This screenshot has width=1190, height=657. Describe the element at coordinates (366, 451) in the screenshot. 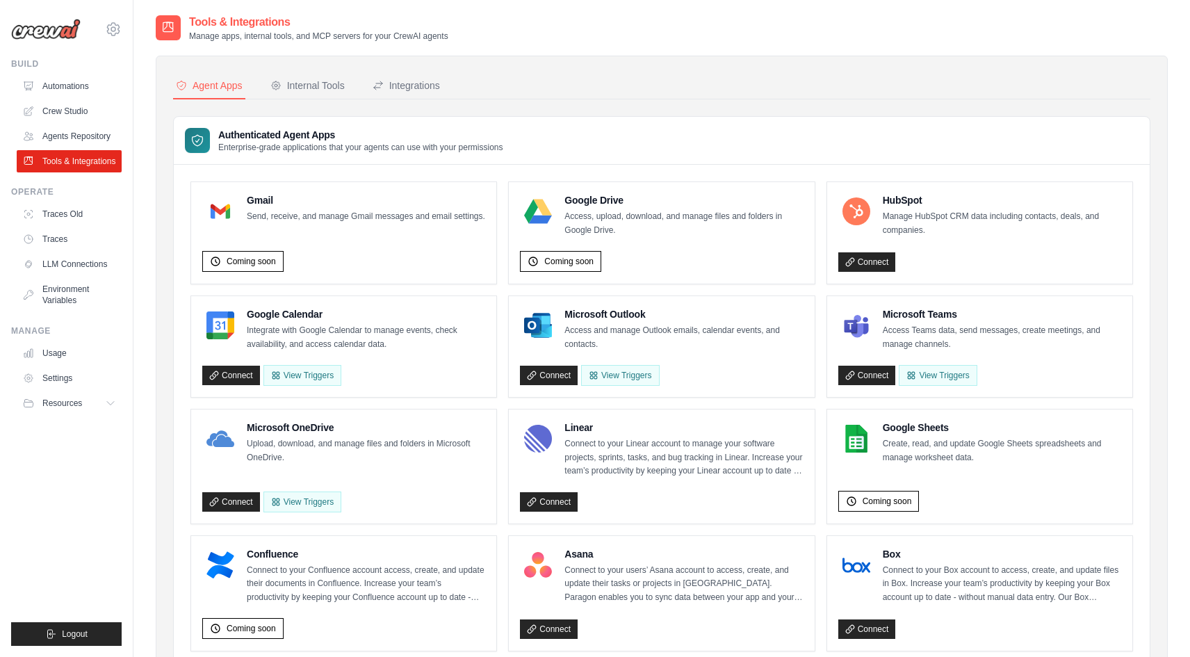

I see `p: Upload, download, and manage files and folders in Microsoft OneDrive.` at that location.